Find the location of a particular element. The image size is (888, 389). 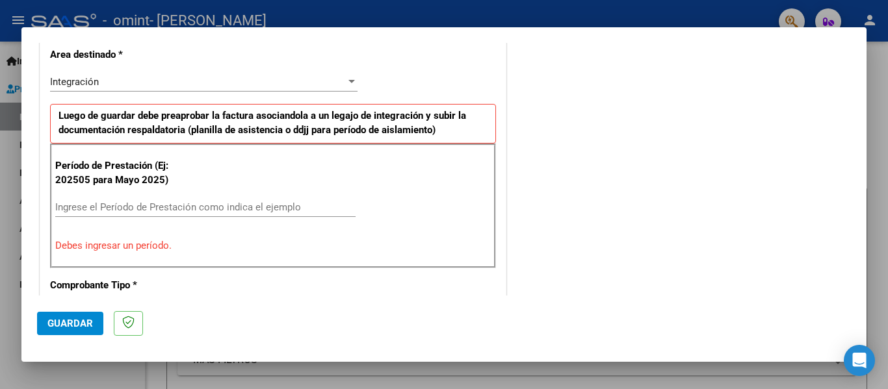

p: Comprobante Tipo * is located at coordinates (117, 285).